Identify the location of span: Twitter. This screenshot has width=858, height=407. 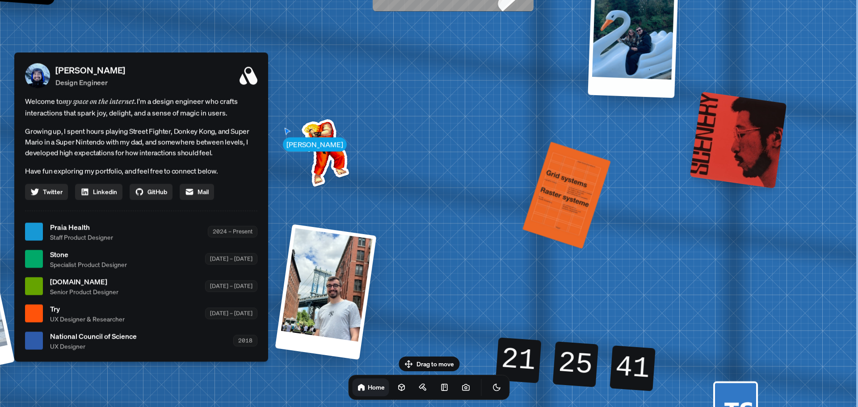
(53, 192).